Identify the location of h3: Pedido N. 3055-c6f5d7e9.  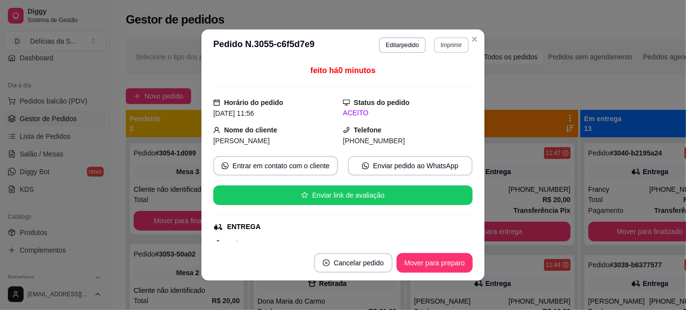
(264, 45).